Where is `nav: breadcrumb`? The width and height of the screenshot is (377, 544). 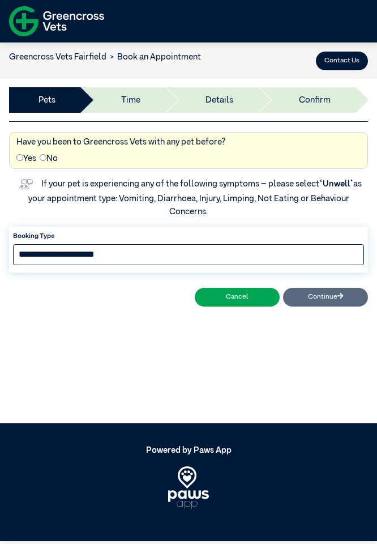 nav: breadcrumb is located at coordinates (105, 57).